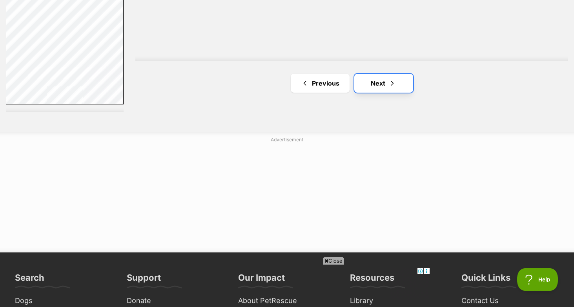  What do you see at coordinates (175, 300) in the screenshot?
I see `a: Donate` at bounding box center [175, 300].